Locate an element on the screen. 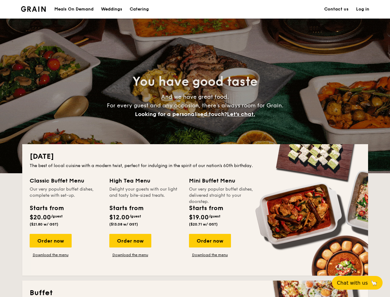 Image resolution: width=390 pixels, height=297 pixels. div: Delight your guests with our light and tasty bite-sized treats. is located at coordinates (146, 192).